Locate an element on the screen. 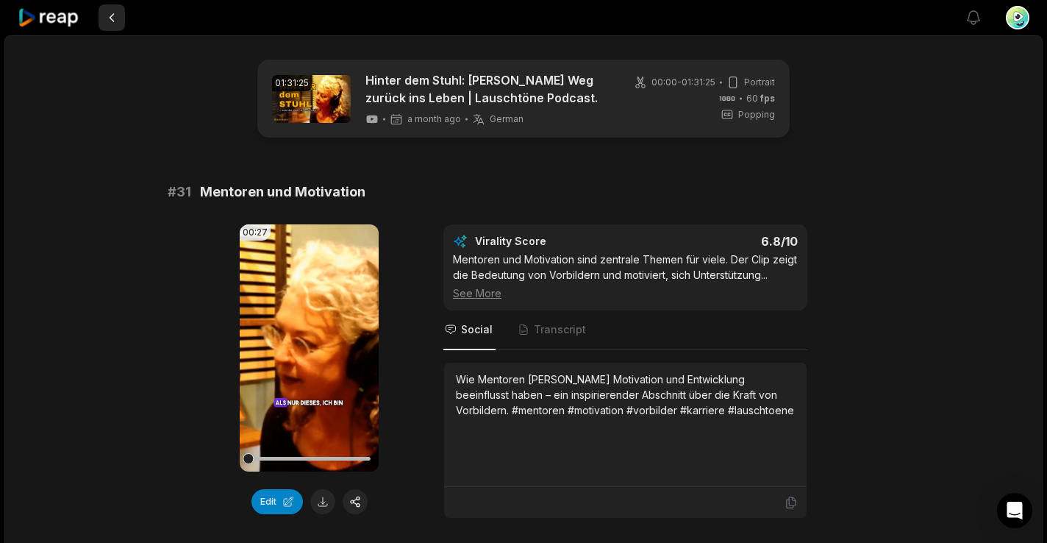  span: Popping is located at coordinates (757, 115).